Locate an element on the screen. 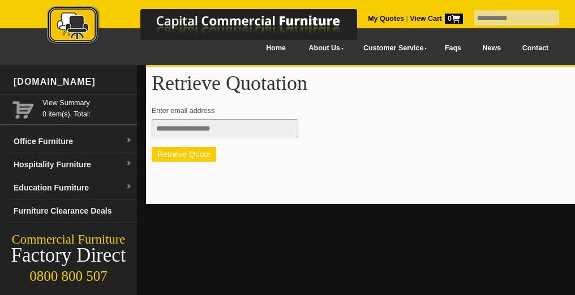 This screenshot has width=575, height=295. a: News is located at coordinates (491, 48).